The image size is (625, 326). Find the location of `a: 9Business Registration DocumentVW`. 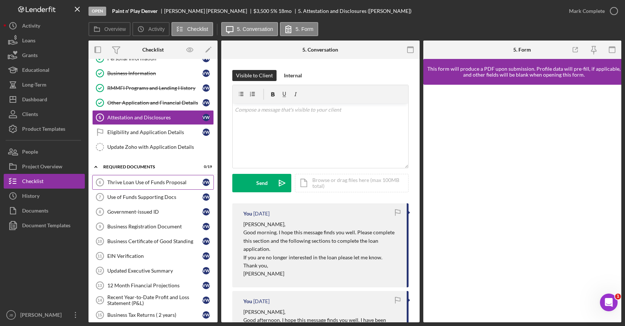

a: 9Business Registration DocumentVW is located at coordinates (153, 227).